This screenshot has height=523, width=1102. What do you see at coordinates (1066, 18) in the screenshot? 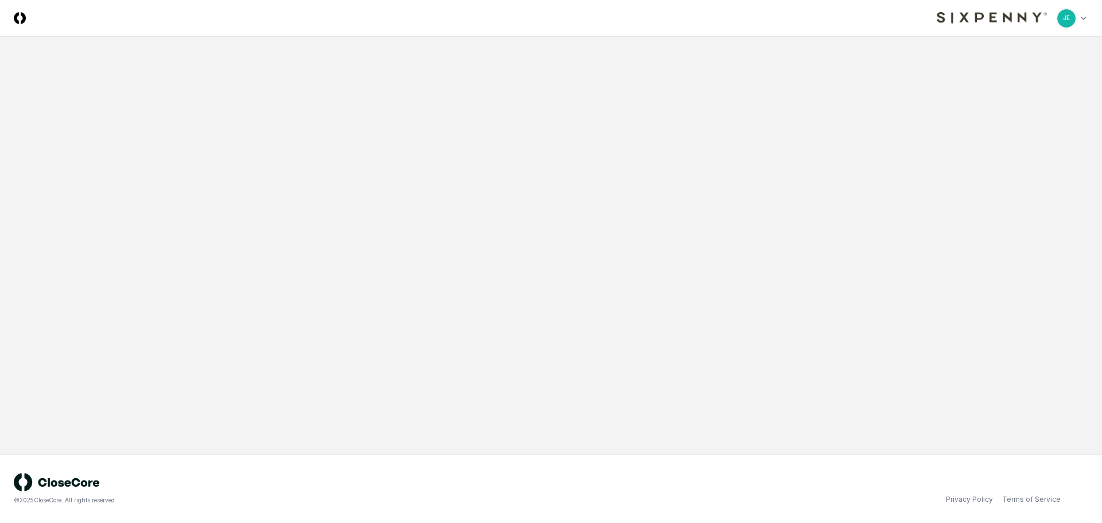
I see `button: JE` at bounding box center [1066, 18].